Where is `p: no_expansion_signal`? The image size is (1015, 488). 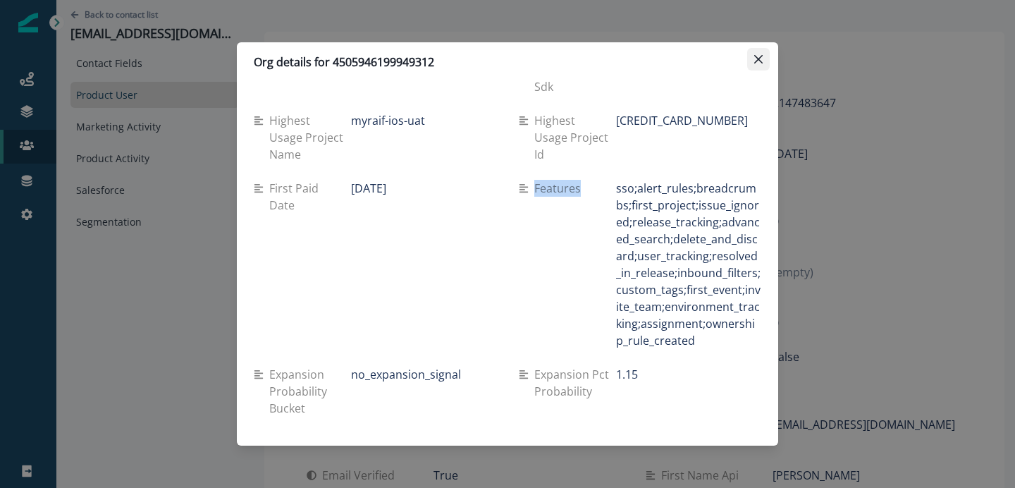 p: no_expansion_signal is located at coordinates (406, 374).